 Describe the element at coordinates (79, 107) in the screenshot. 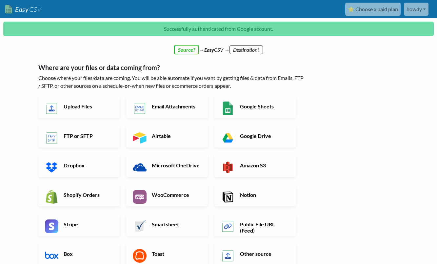

I see `a: Upload Files` at that location.